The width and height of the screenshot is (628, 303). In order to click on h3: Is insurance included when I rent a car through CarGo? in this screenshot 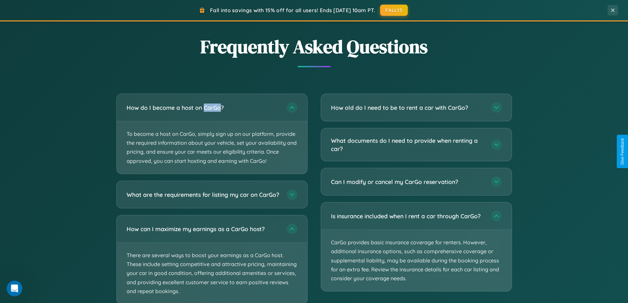, I will do `click(408, 216)`.